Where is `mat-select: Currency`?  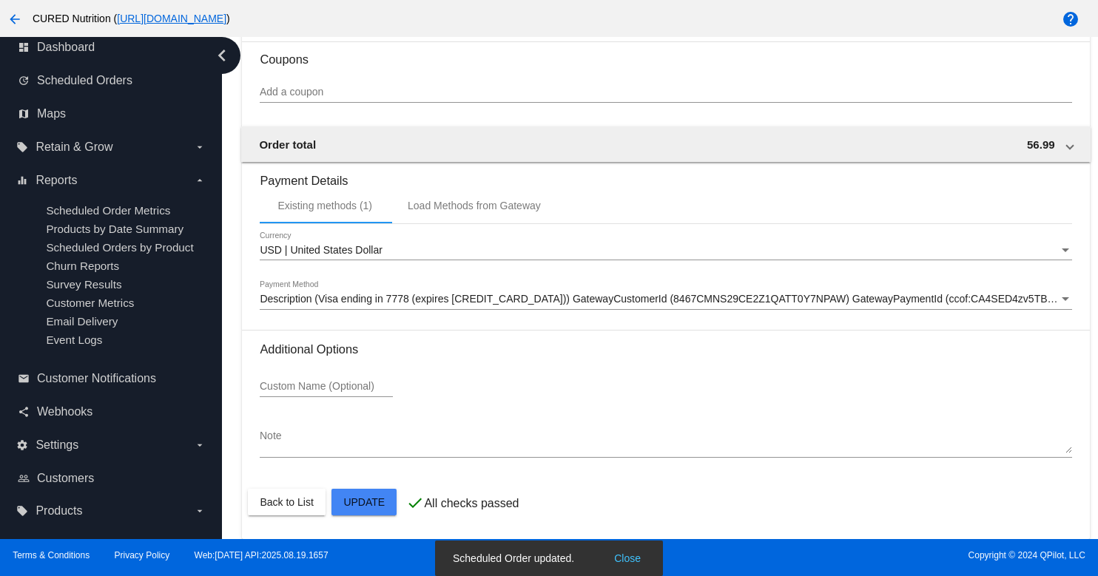 mat-select: Currency is located at coordinates (665, 251).